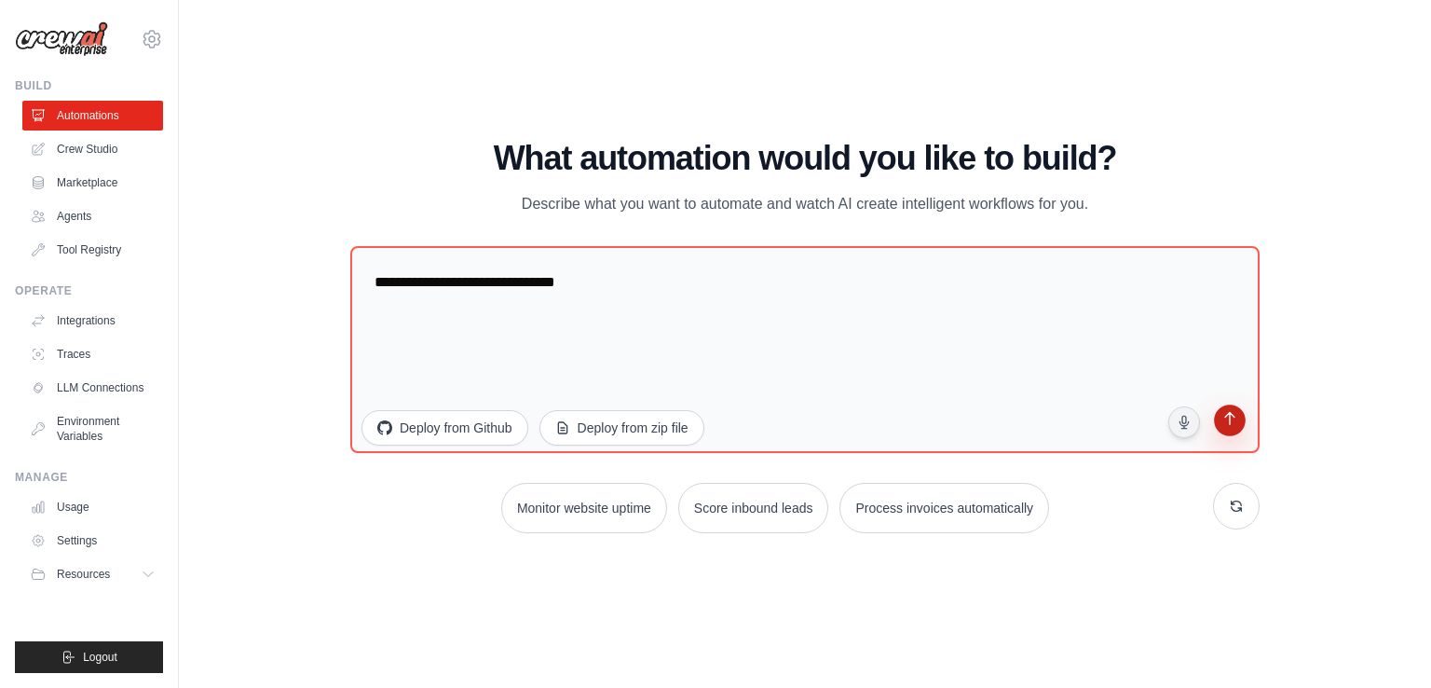 The height and width of the screenshot is (688, 1431). I want to click on button: Deploy from zip file, so click(622, 428).